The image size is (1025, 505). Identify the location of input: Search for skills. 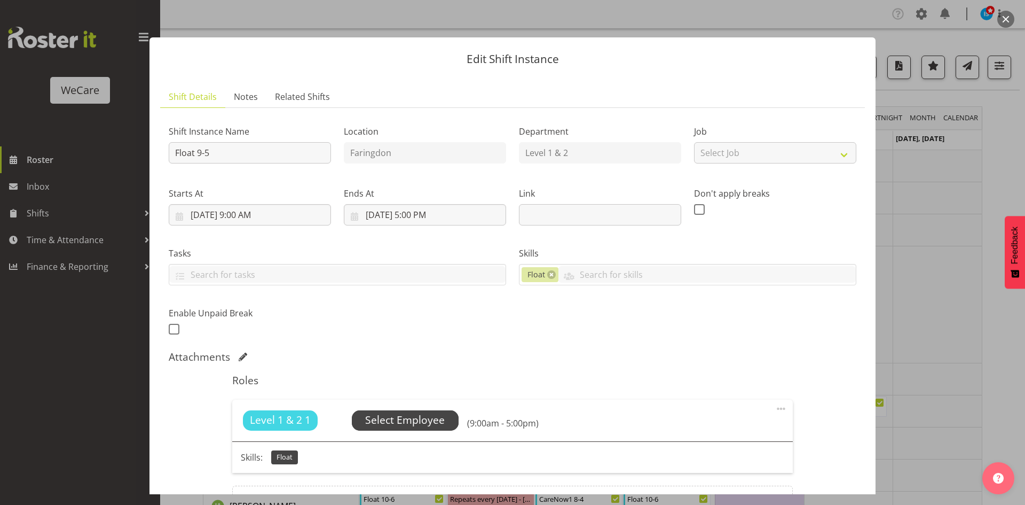
(707, 274).